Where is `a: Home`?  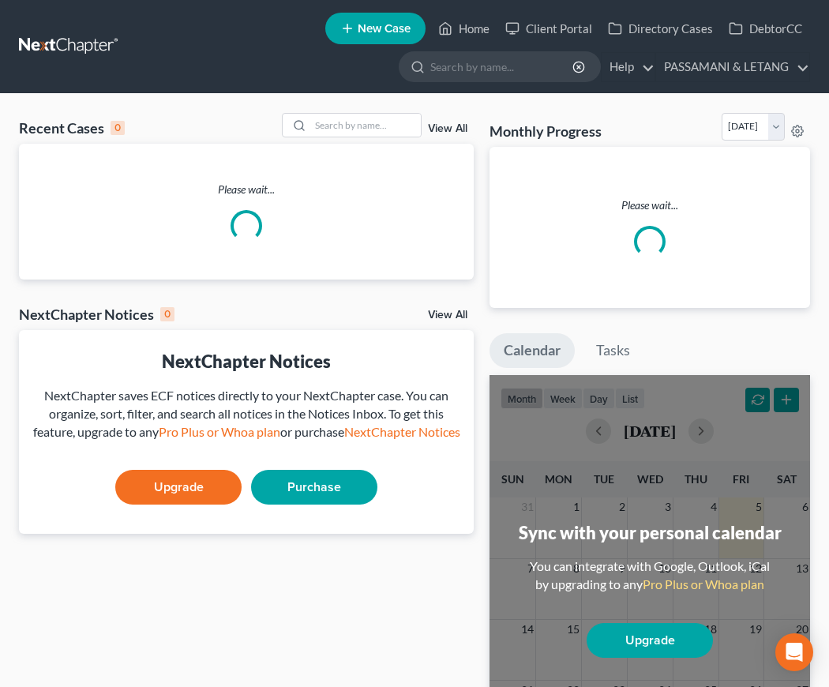
a: Home is located at coordinates (464, 28).